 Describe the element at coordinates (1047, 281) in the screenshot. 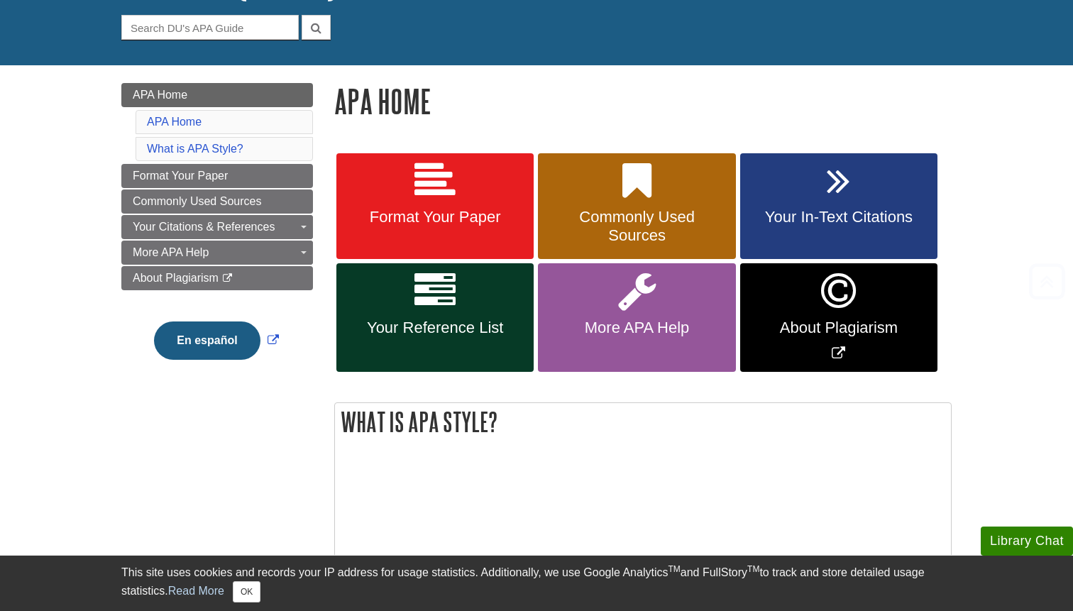

I see `a: Back to Top` at that location.